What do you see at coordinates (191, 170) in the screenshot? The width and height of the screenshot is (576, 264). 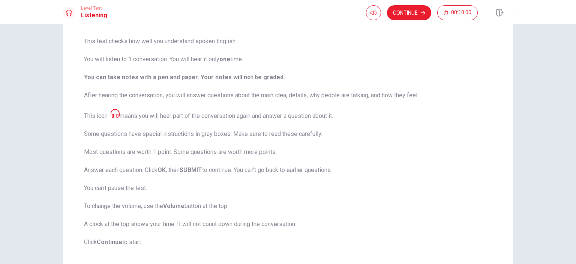 I see `strong: SUBMIT` at bounding box center [191, 170].